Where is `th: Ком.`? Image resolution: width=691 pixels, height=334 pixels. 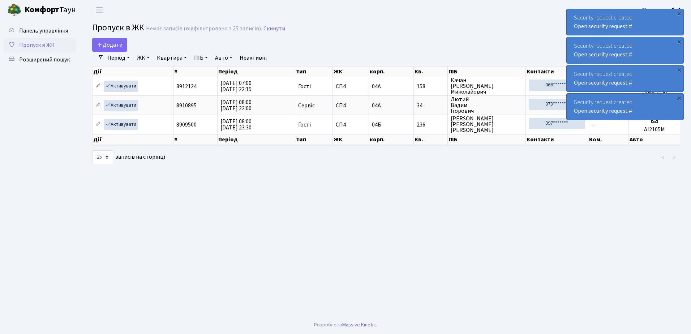 th: Ком. is located at coordinates (609, 139).